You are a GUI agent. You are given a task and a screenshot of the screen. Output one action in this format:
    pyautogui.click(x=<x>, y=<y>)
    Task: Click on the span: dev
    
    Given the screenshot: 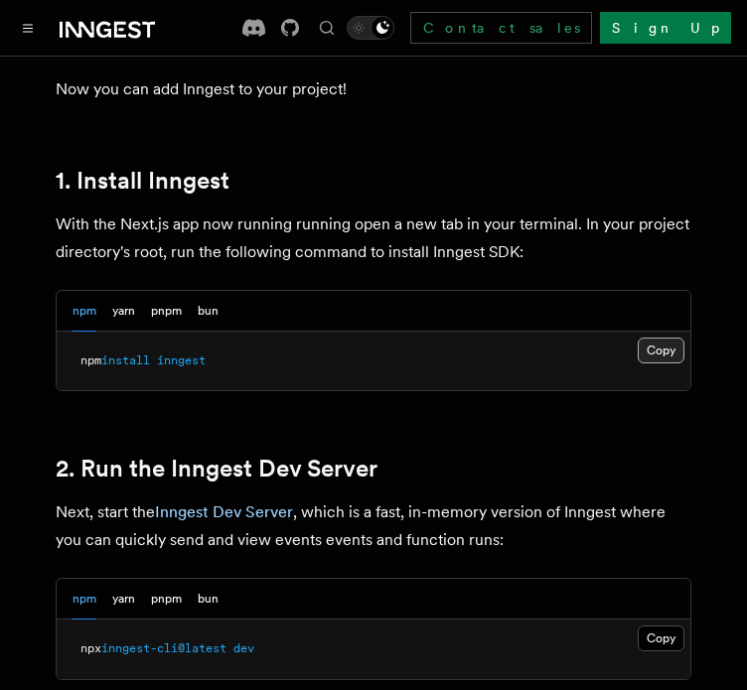 What is the action you would take?
    pyautogui.click(x=243, y=649)
    